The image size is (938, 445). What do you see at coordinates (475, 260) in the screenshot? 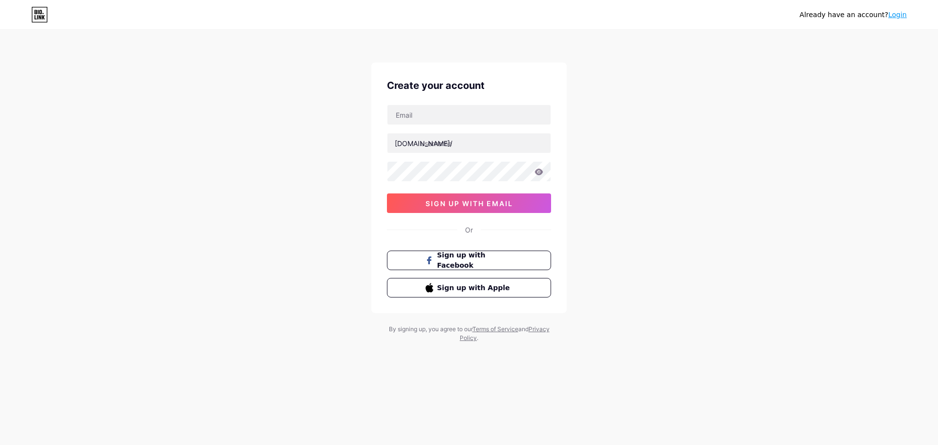
I see `span: Sign up with Facebook` at bounding box center [475, 260].